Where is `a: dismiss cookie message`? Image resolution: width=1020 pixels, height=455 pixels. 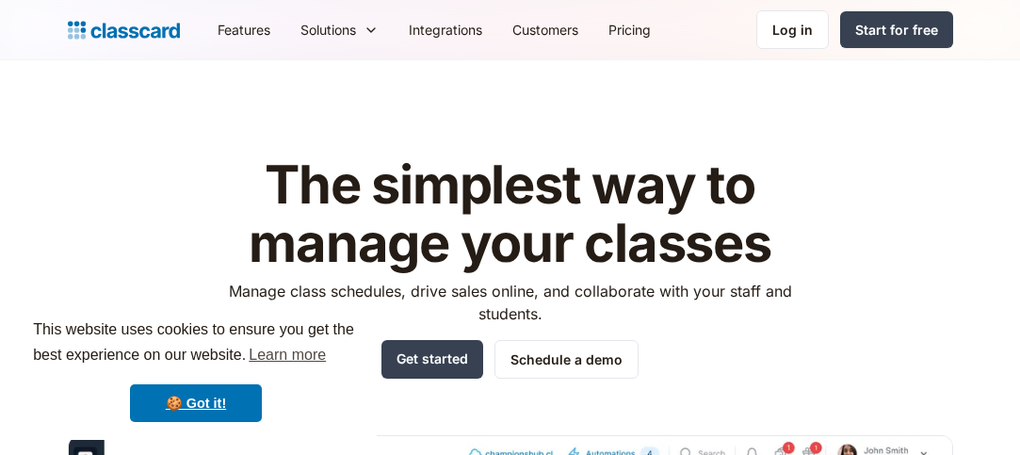
a: dismiss cookie message is located at coordinates (196, 403).